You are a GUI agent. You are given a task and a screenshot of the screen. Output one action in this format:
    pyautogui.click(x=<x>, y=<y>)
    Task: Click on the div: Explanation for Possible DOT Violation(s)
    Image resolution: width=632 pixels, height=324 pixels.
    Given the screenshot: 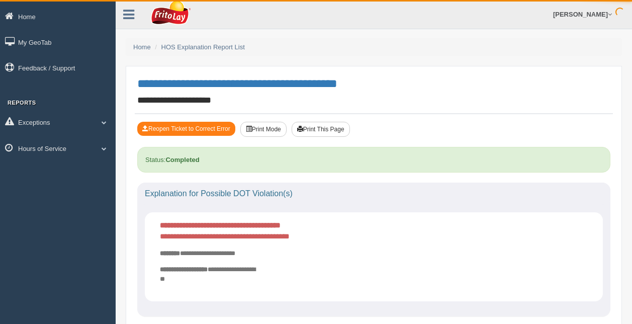 What is the action you would take?
    pyautogui.click(x=374, y=194)
    